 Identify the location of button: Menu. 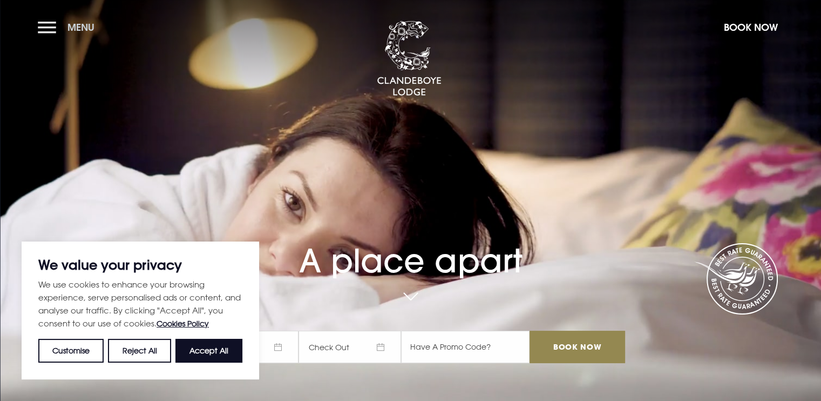
(69, 27).